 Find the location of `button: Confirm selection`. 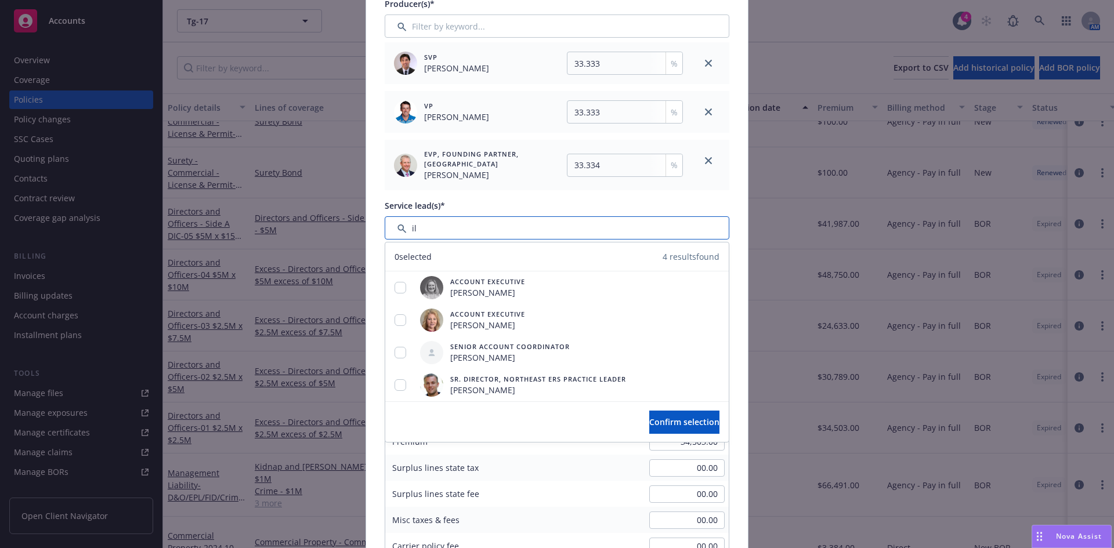

button: Confirm selection is located at coordinates (684, 422).